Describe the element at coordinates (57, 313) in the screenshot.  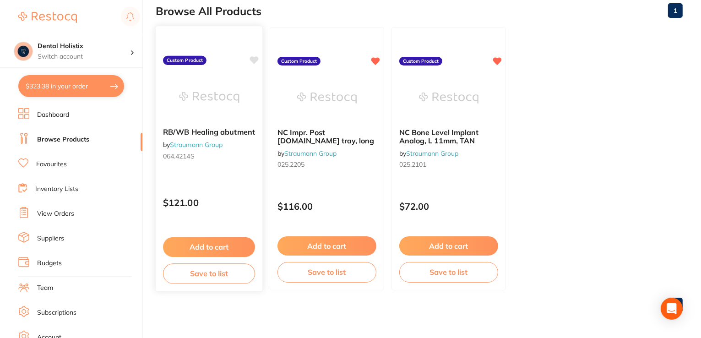
I see `a: Subscriptions` at that location.